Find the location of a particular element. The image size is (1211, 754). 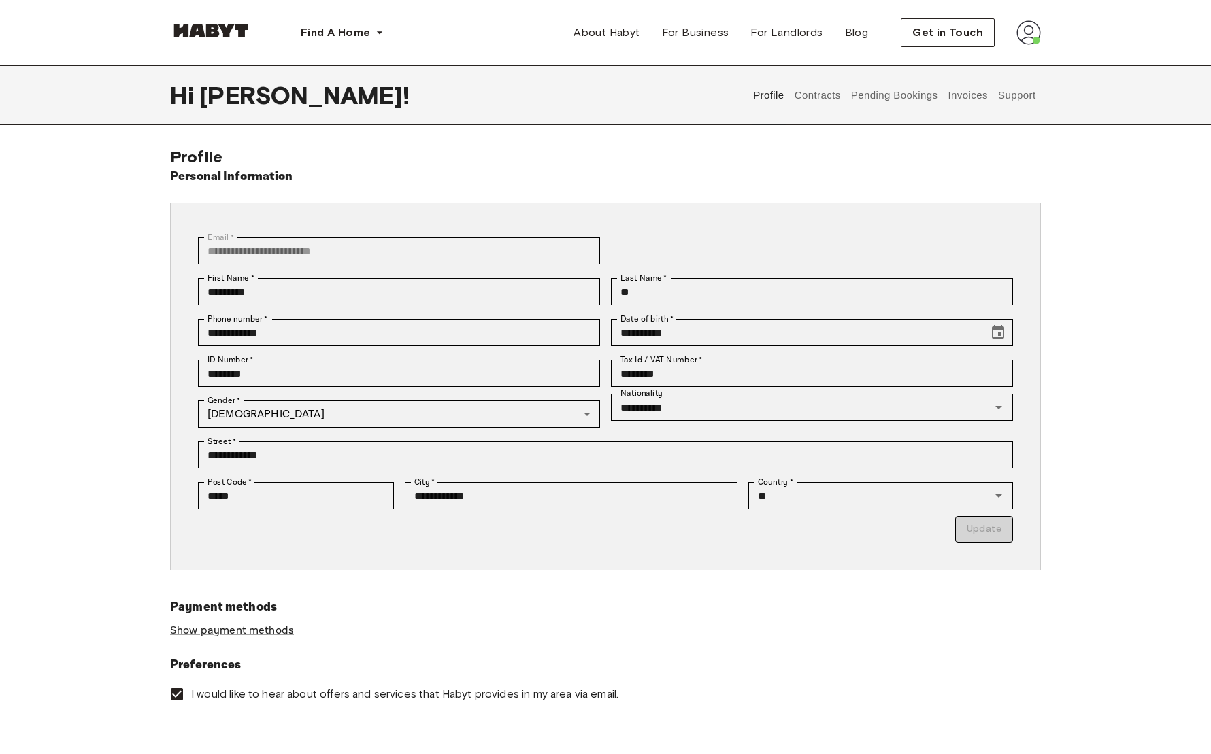

label: ID Number is located at coordinates (230, 360).